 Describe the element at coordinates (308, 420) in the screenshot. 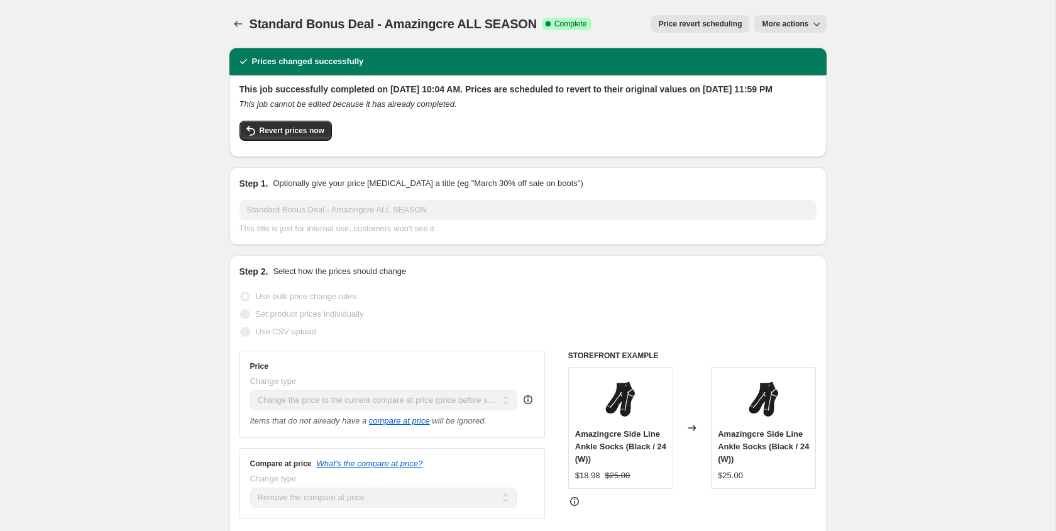

I see `i: Items that do not already have a` at that location.